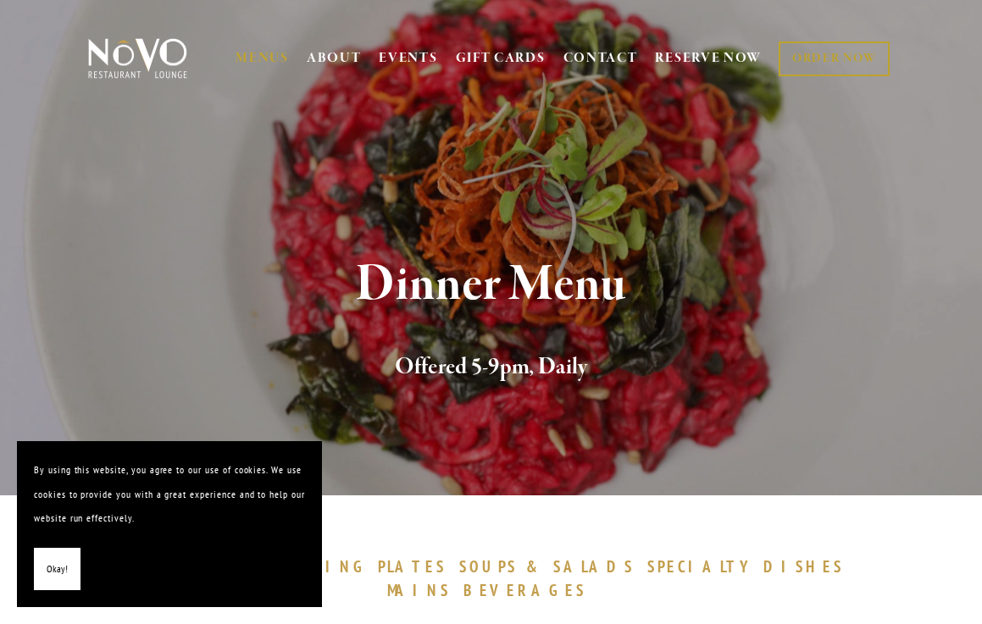 This screenshot has width=982, height=624. What do you see at coordinates (803, 567) in the screenshot?
I see `span: DISHES` at bounding box center [803, 567].